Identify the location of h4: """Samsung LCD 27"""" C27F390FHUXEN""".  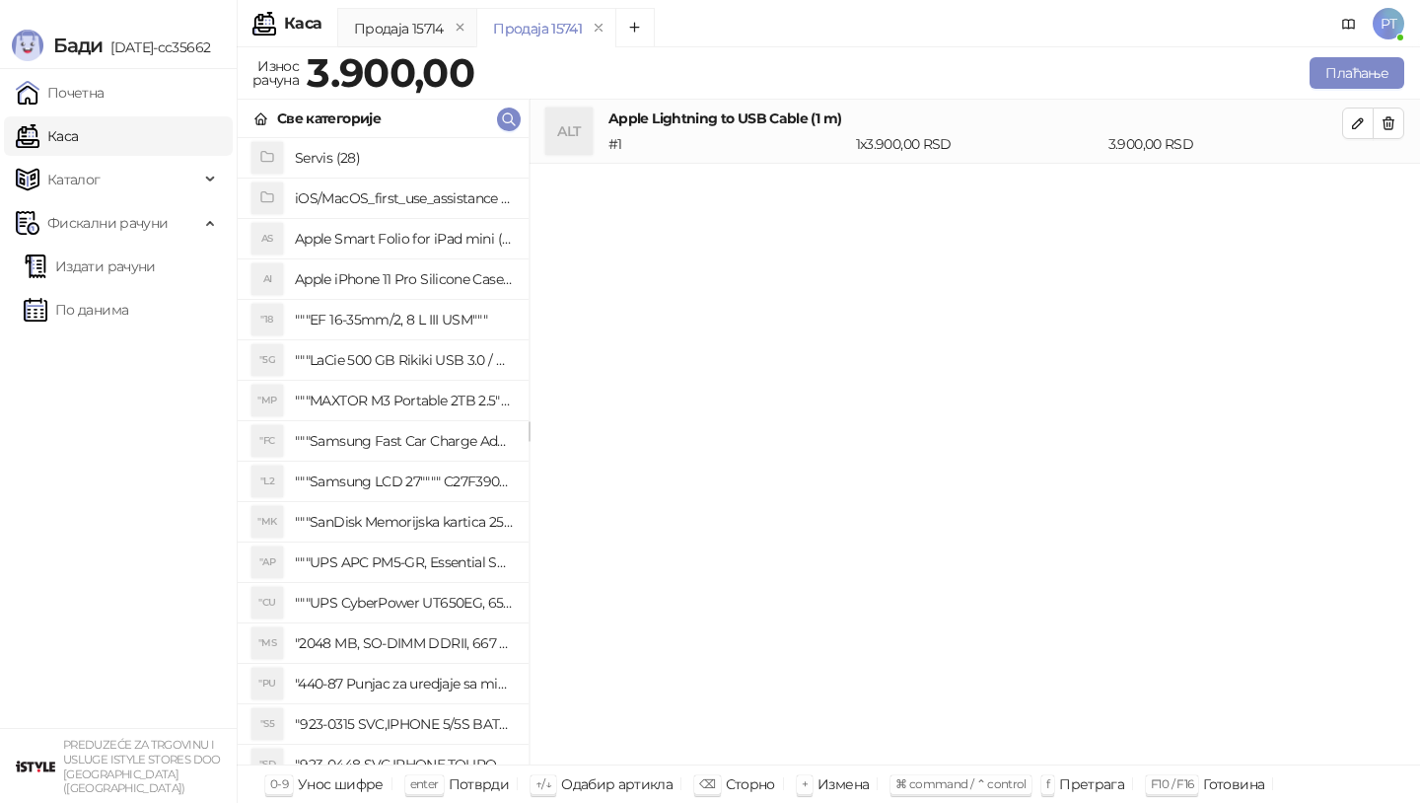
(403, 481).